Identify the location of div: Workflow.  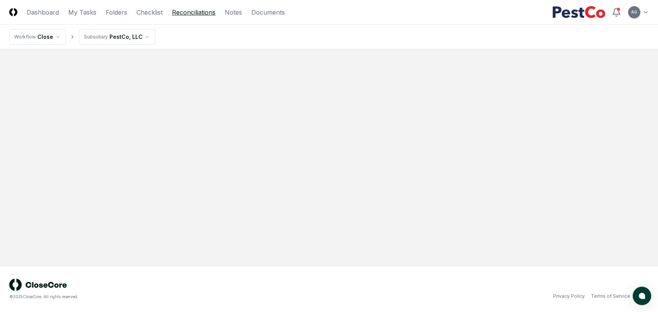
(25, 37).